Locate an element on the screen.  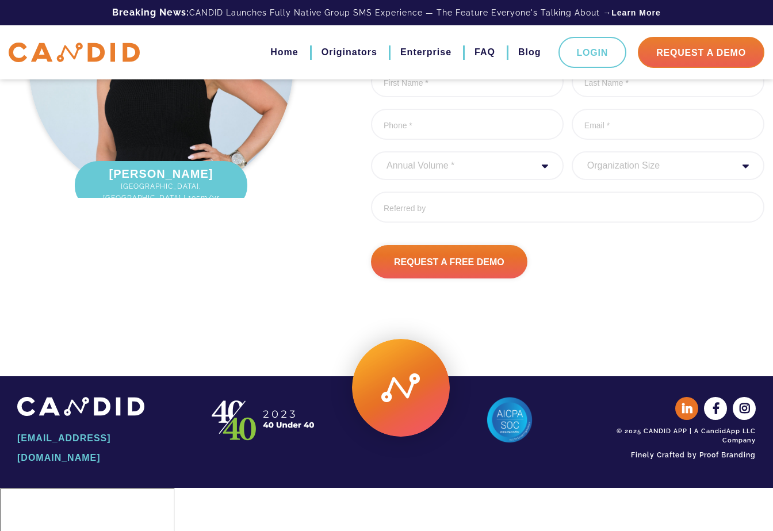
input: Last Name * is located at coordinates (668, 82).